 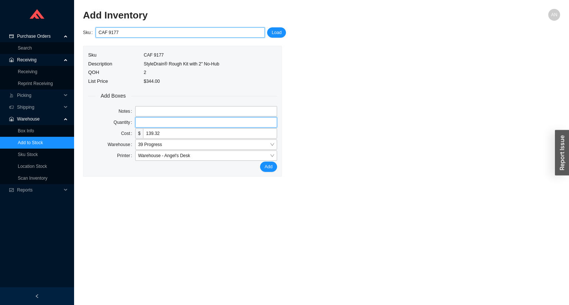 I want to click on td: List Price, so click(x=116, y=81).